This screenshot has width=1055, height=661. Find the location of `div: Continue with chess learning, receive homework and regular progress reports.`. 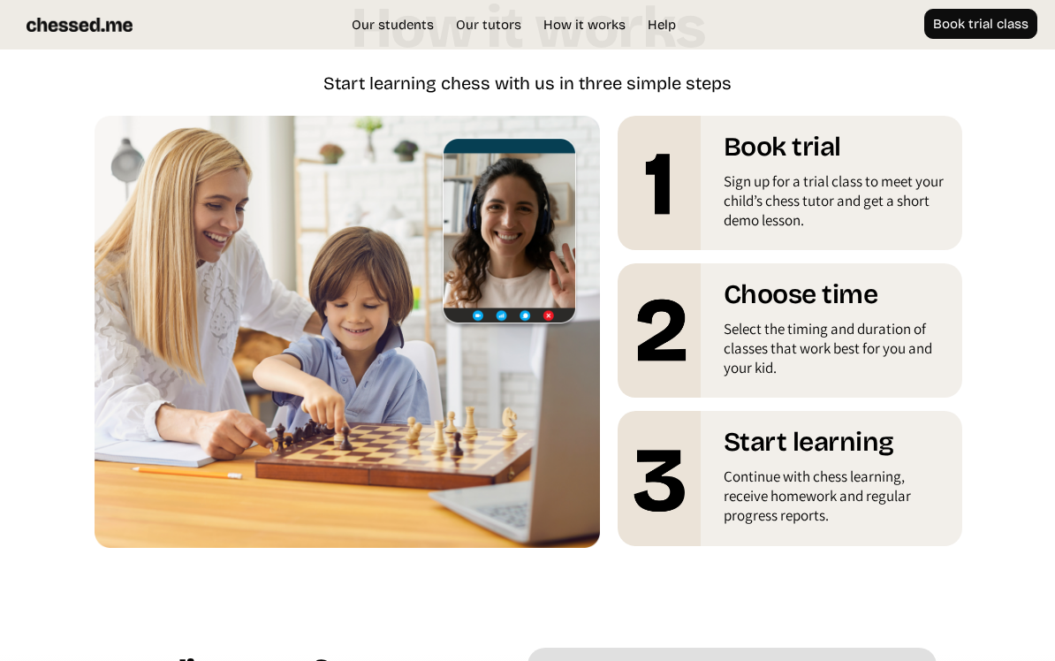

div: Continue with chess learning, receive homework and regular progress reports. is located at coordinates (836, 500).